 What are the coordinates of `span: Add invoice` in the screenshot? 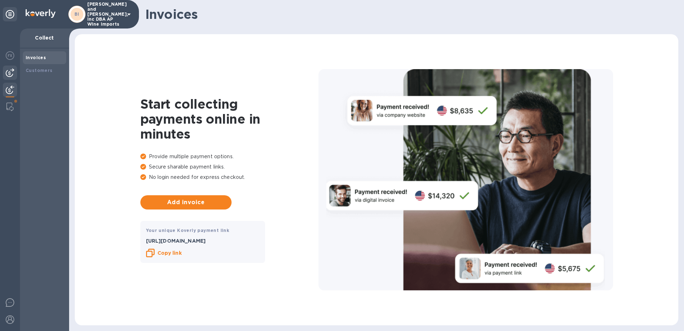 It's located at (186, 202).